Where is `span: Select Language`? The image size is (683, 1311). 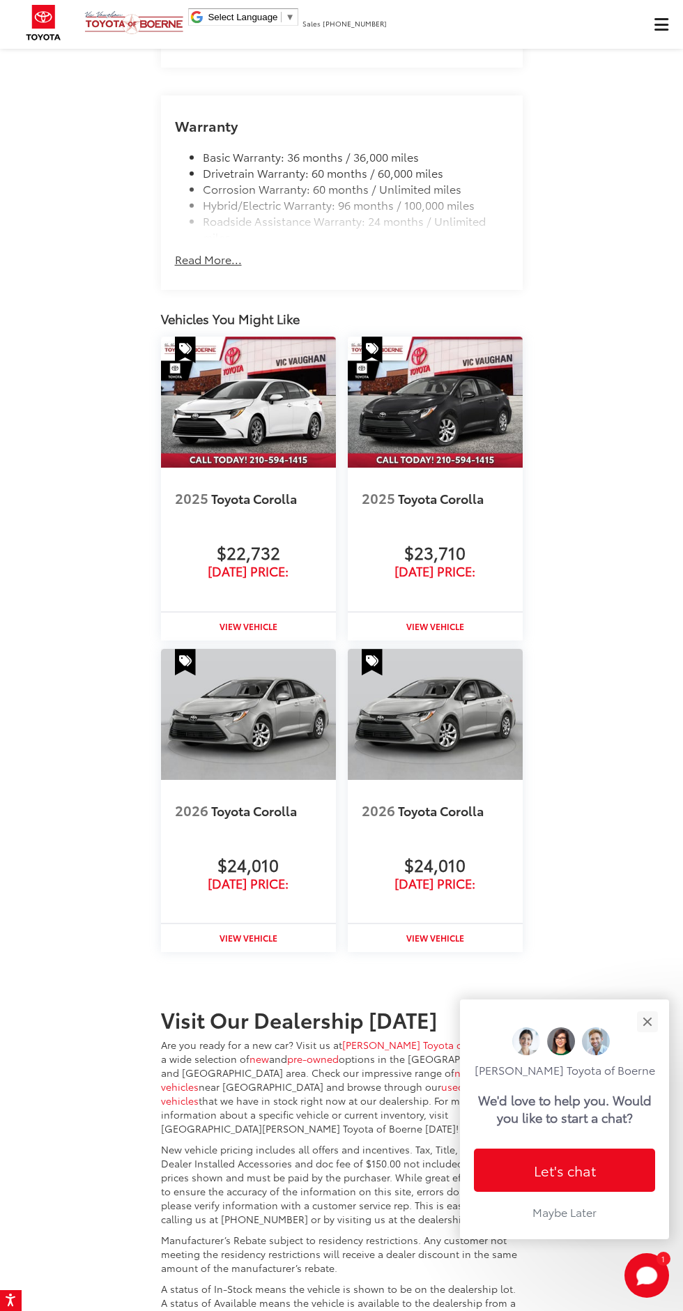 span: Select Language is located at coordinates (243, 17).